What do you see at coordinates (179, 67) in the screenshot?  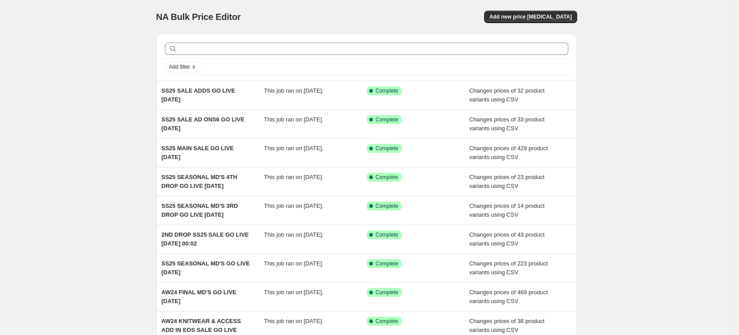 I see `span: Add filter` at bounding box center [179, 67].